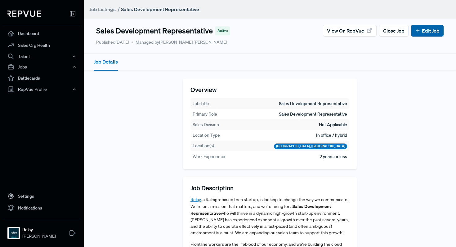  What do you see at coordinates (42, 196) in the screenshot?
I see `a: Settings` at bounding box center [42, 196].